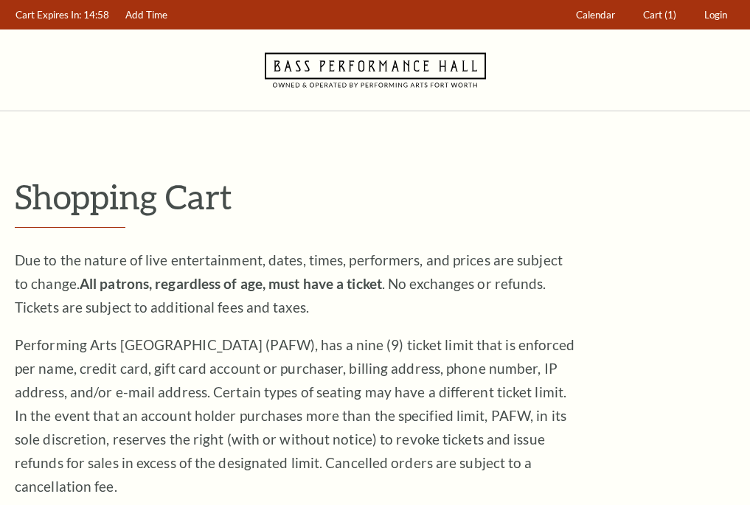 This screenshot has height=505, width=750. What do you see at coordinates (660, 15) in the screenshot?
I see `a: Cart (1)` at bounding box center [660, 15].